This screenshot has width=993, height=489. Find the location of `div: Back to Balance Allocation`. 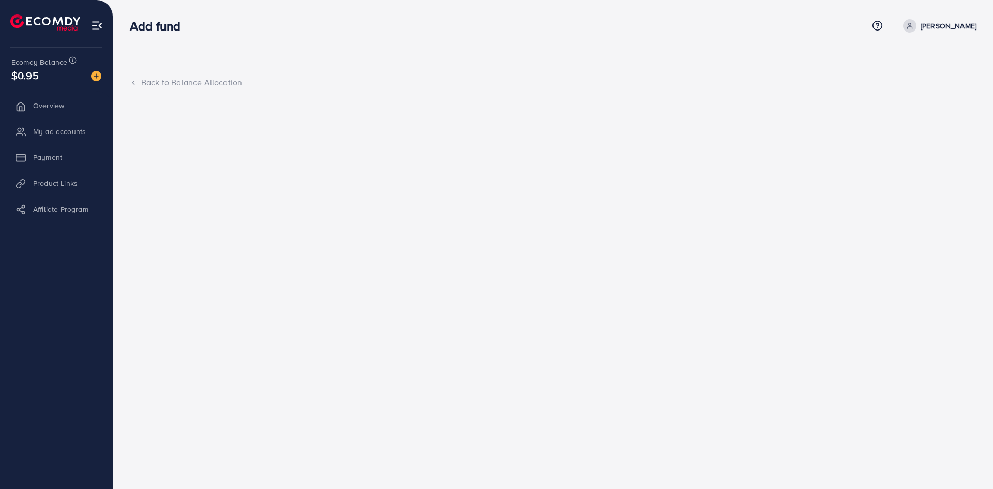

div: Back to Balance Allocation is located at coordinates (553, 82).